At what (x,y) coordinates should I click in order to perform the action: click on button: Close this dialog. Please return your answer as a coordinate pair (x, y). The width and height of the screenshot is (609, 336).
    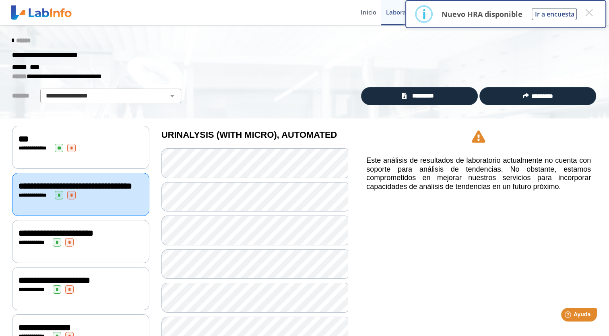
    Looking at the image, I should click on (589, 12).